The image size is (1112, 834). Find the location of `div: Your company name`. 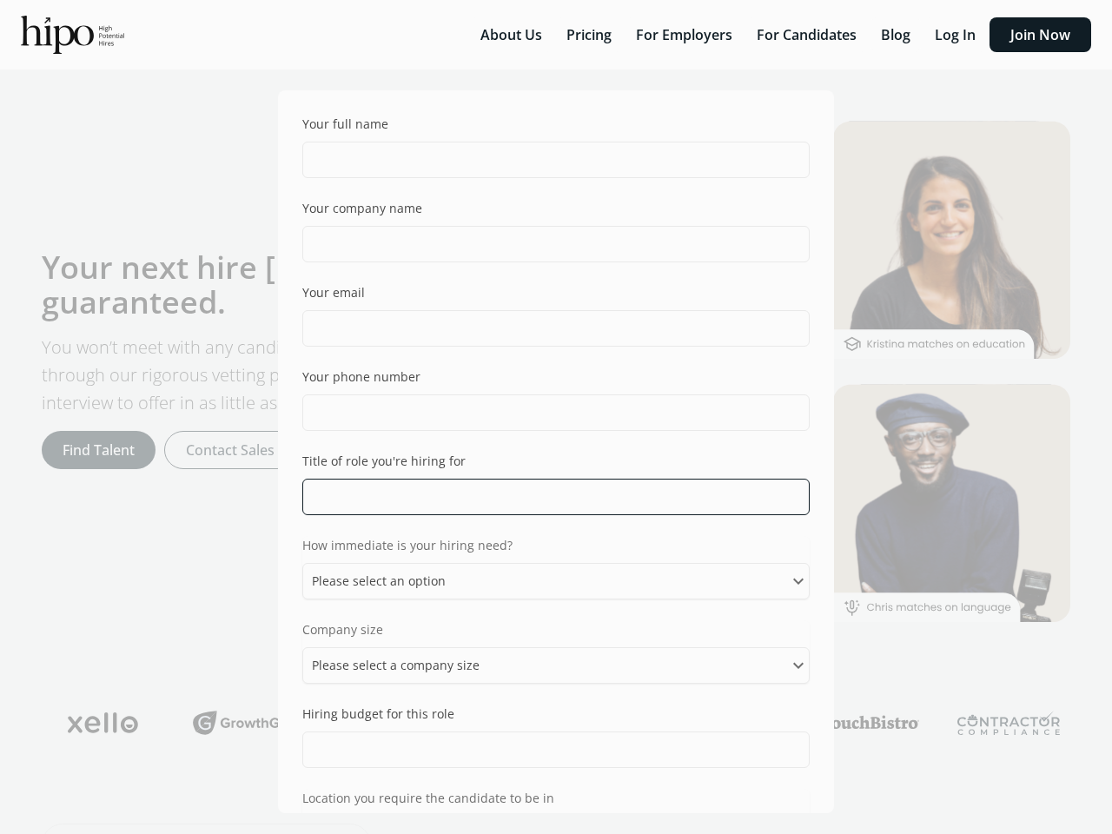

div: Your company name is located at coordinates (362, 208).